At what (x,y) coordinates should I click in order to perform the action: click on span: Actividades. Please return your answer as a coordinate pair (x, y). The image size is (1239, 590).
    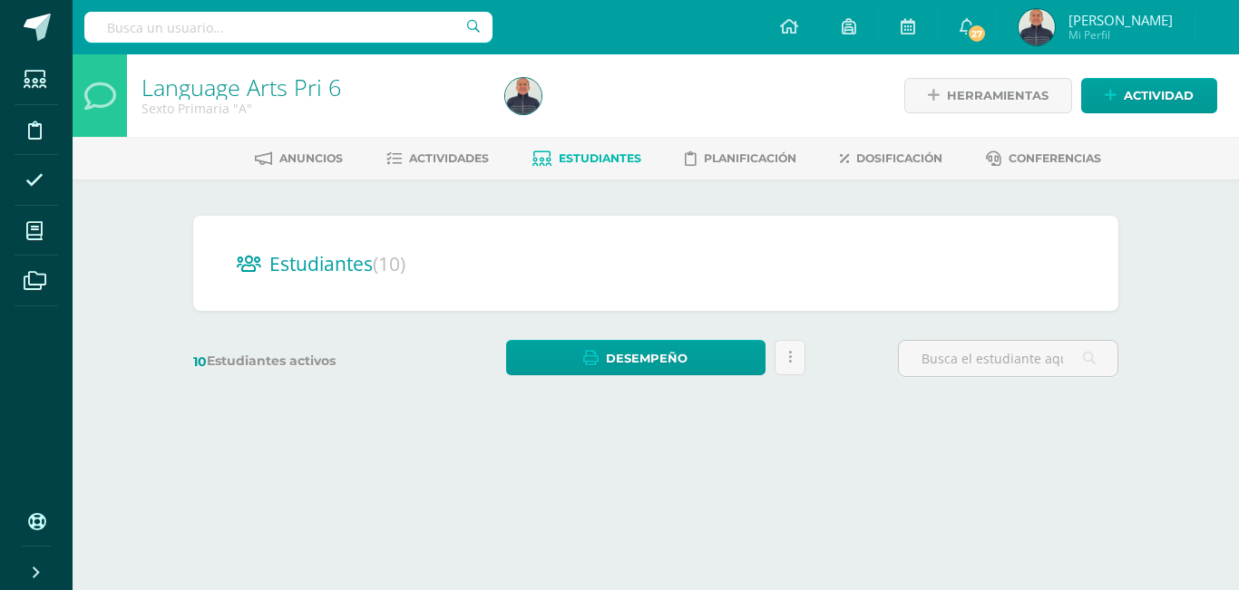
    Looking at the image, I should click on (449, 158).